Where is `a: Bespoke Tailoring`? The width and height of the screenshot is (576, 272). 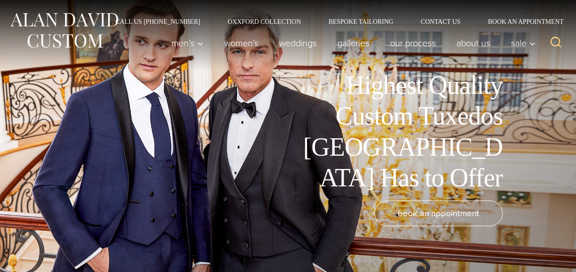 a: Bespoke Tailoring is located at coordinates (361, 22).